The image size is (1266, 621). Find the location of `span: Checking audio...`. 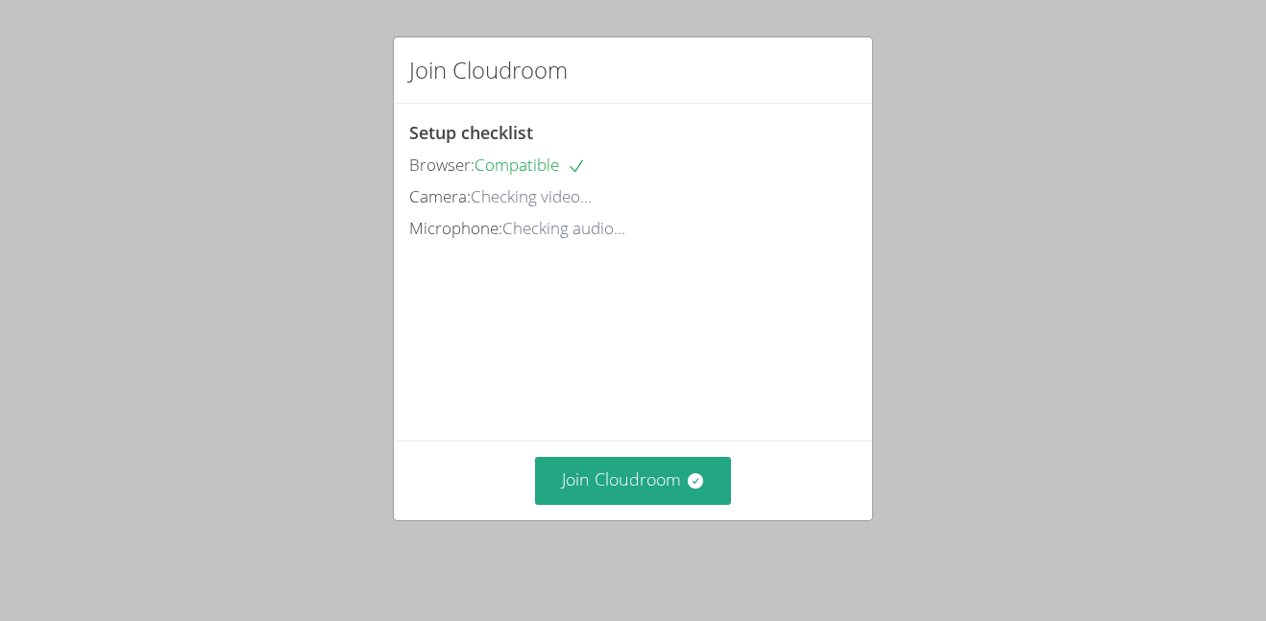

span: Checking audio... is located at coordinates (564, 228).